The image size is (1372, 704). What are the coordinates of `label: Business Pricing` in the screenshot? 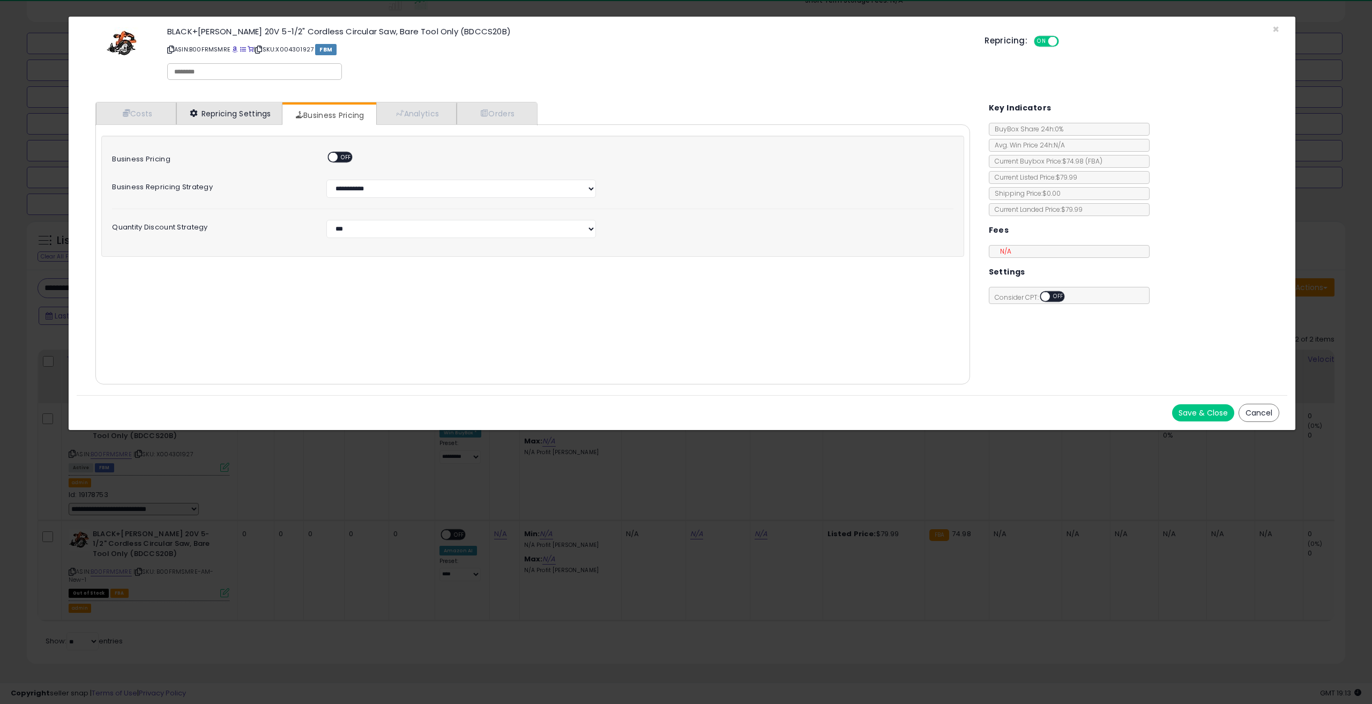 It's located at (211, 157).